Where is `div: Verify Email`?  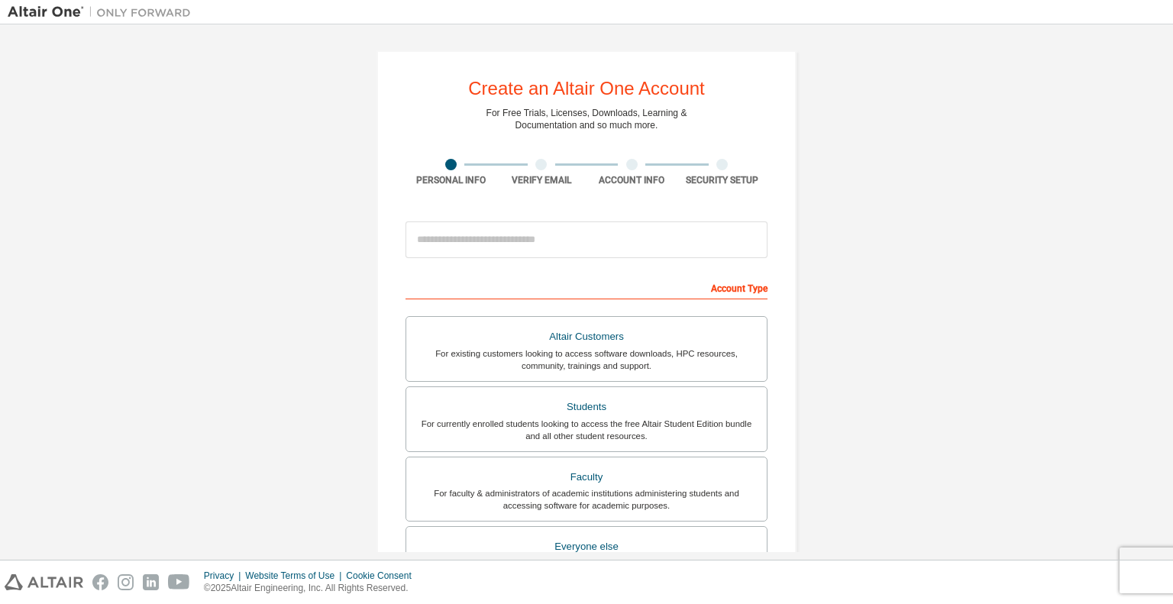 div: Verify Email is located at coordinates (541, 180).